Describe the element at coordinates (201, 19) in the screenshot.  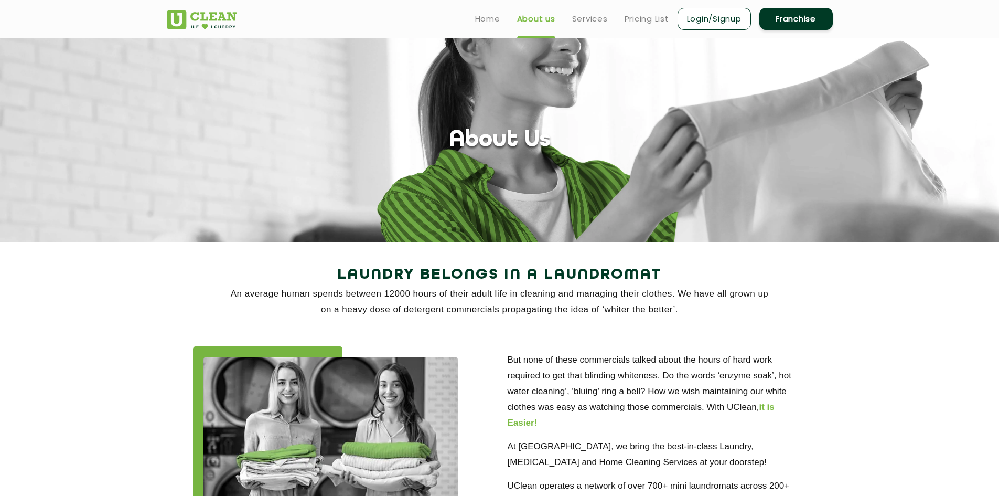
I see `img: UClean Laundry and Dry Cleaning` at that location.